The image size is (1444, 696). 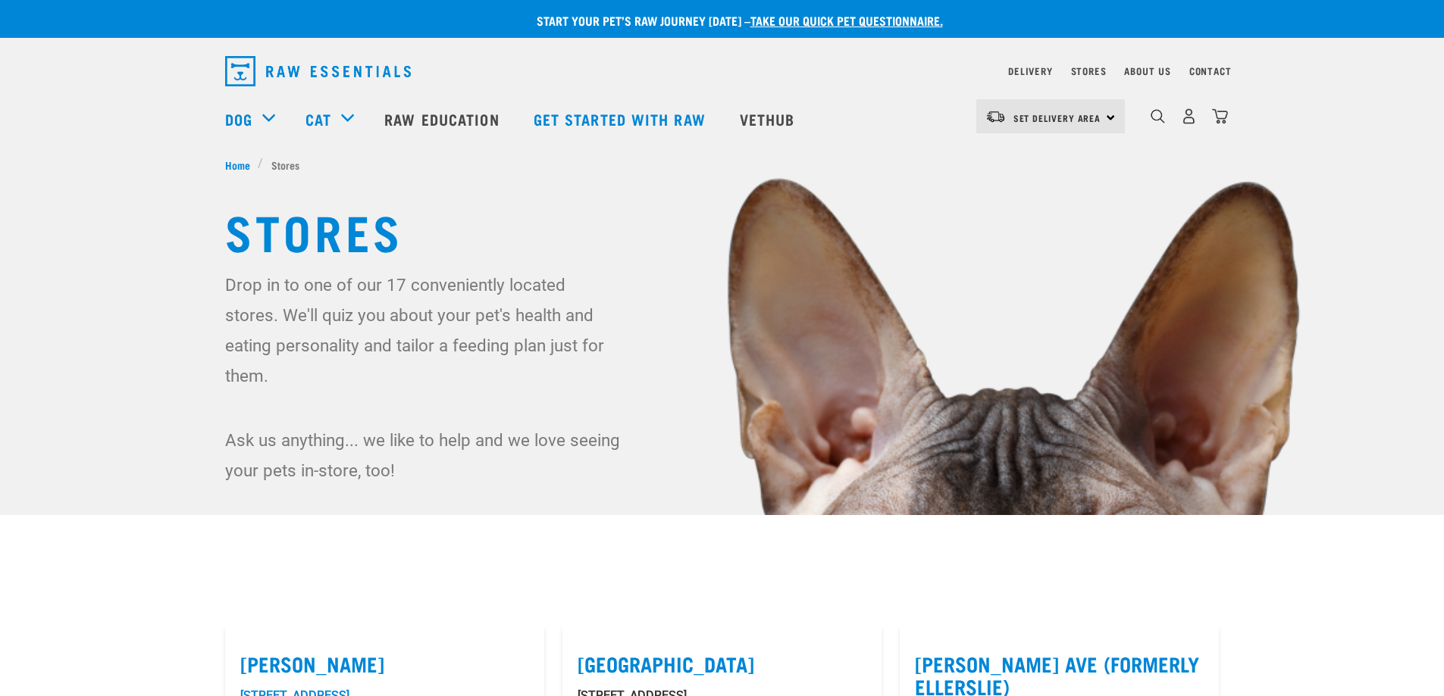 What do you see at coordinates (1157, 116) in the screenshot?
I see `img: home-icon-1@2x.png` at bounding box center [1157, 116].